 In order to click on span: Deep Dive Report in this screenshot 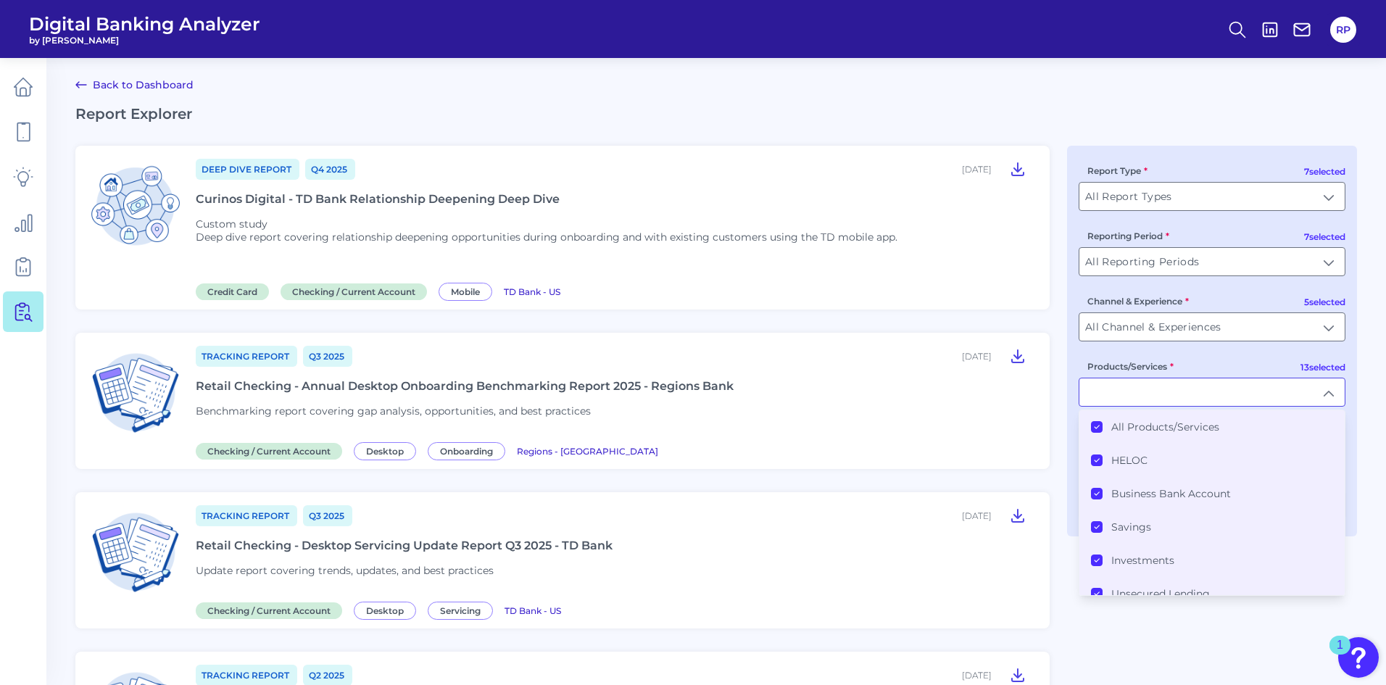, I will do `click(247, 169)`.